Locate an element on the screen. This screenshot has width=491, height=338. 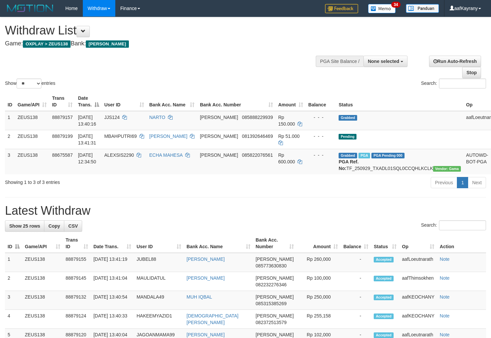
th: Status: activate to sort column ascending is located at coordinates (385, 243).